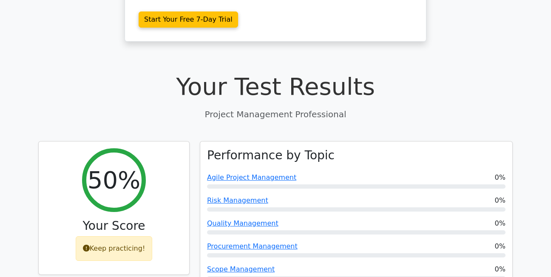  I want to click on h3: Your Score, so click(114, 226).